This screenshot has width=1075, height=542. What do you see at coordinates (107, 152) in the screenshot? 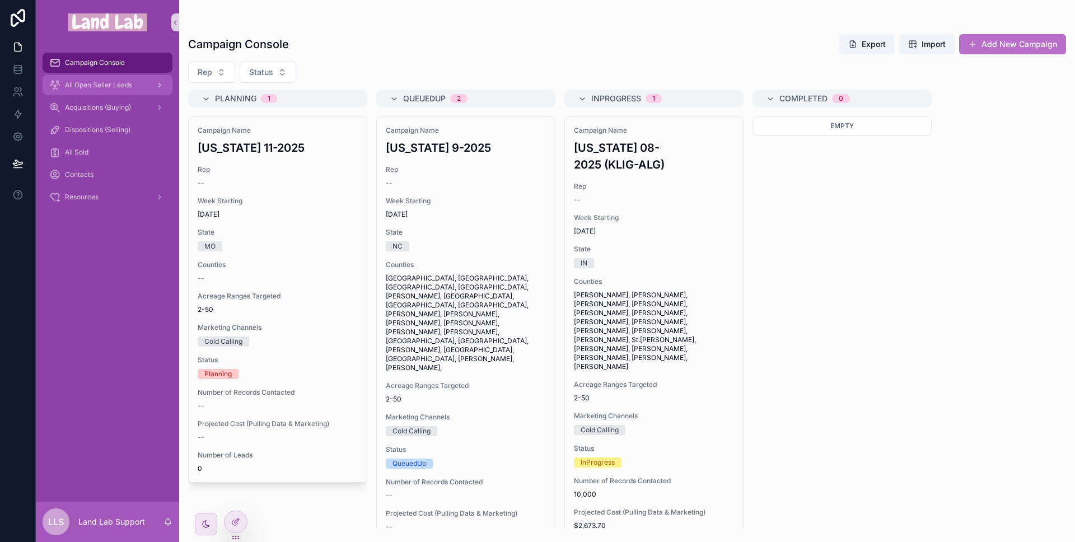
I see `a: All Sold` at bounding box center [107, 152].